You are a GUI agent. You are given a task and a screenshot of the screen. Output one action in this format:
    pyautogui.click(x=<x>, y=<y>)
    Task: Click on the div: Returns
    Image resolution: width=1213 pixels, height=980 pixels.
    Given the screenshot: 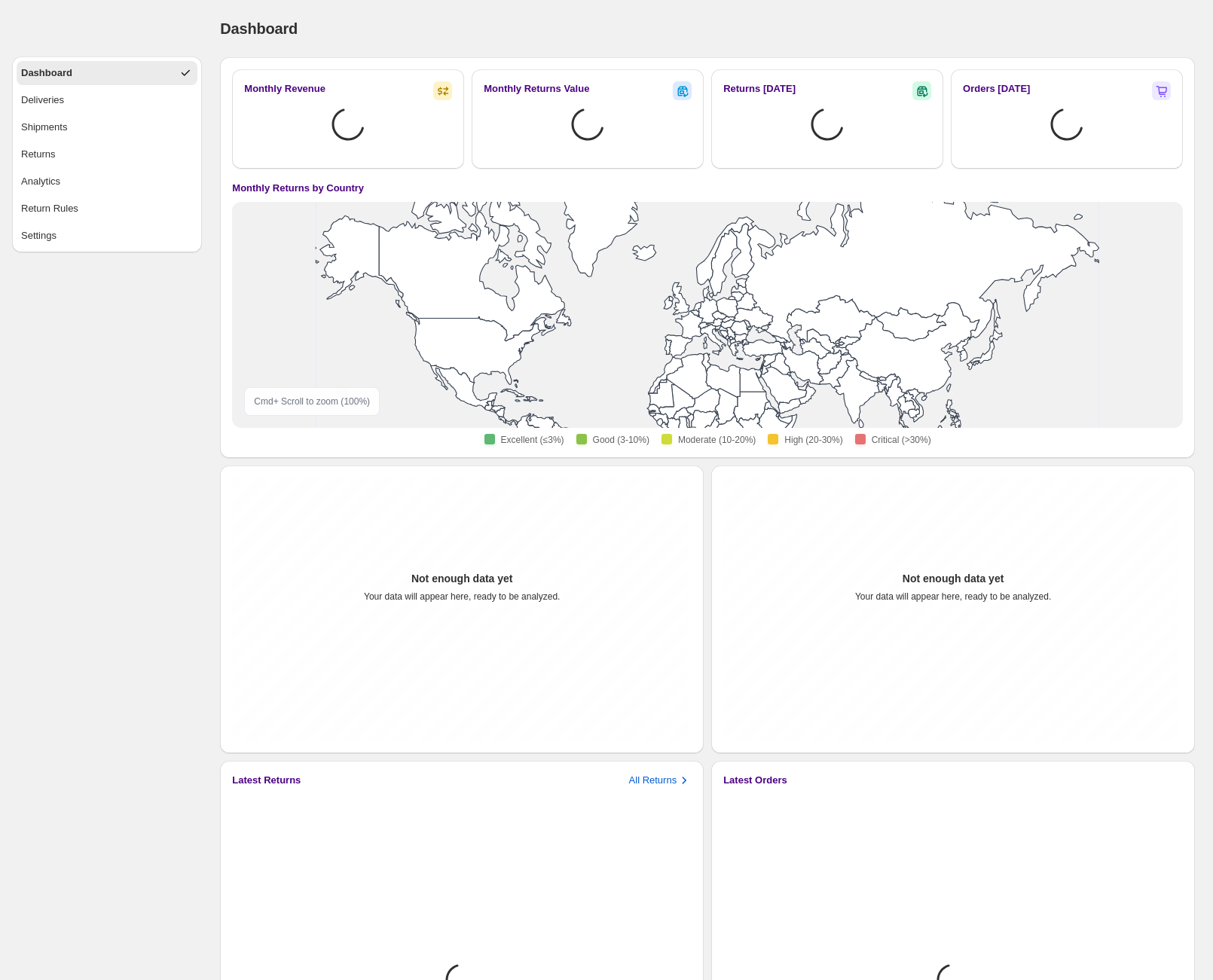 What is the action you would take?
    pyautogui.click(x=38, y=155)
    